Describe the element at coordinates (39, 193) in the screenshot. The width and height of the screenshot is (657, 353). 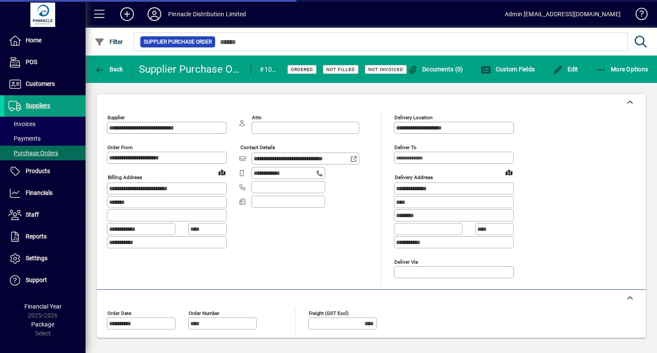
I see `span: Financials` at that location.